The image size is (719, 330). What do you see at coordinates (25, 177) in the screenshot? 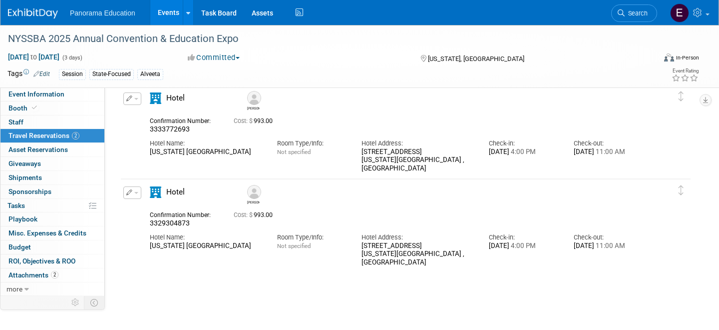
I see `span: Shipments` at bounding box center [25, 177].